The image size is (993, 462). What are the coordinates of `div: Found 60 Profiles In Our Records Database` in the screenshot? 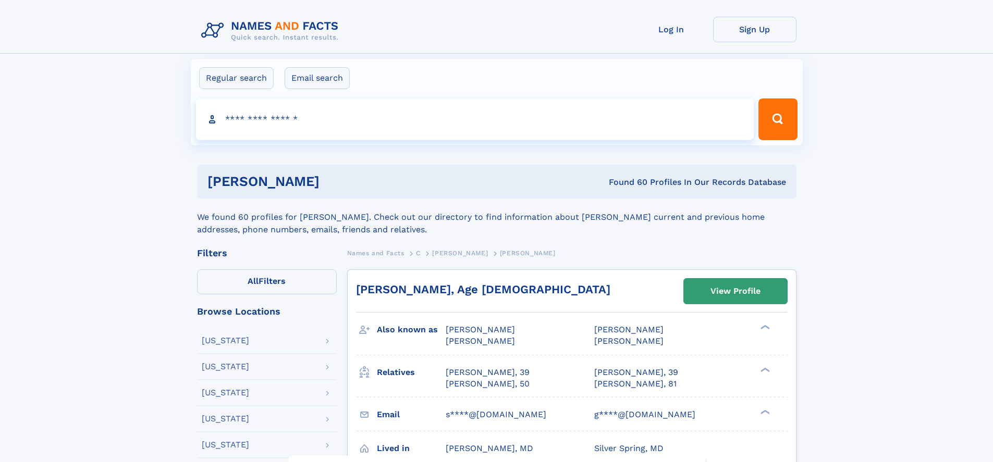 It's located at (625, 182).